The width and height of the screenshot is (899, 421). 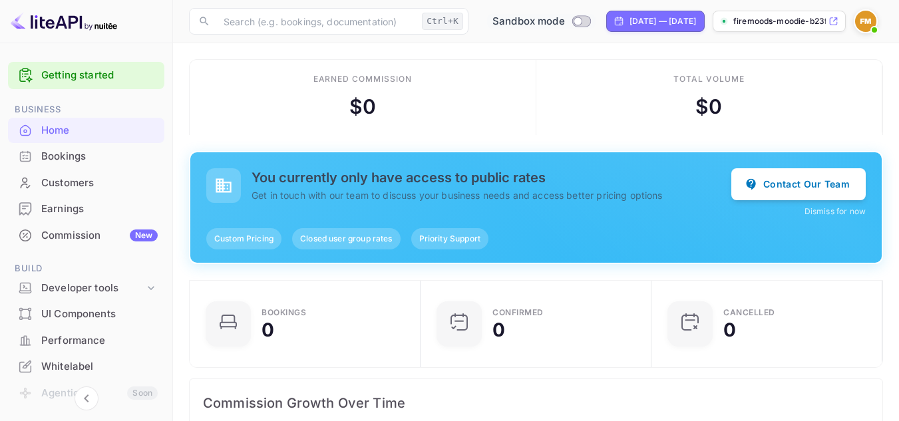 What do you see at coordinates (541, 21) in the screenshot?
I see `div: Switch to Production mode` at bounding box center [541, 21].